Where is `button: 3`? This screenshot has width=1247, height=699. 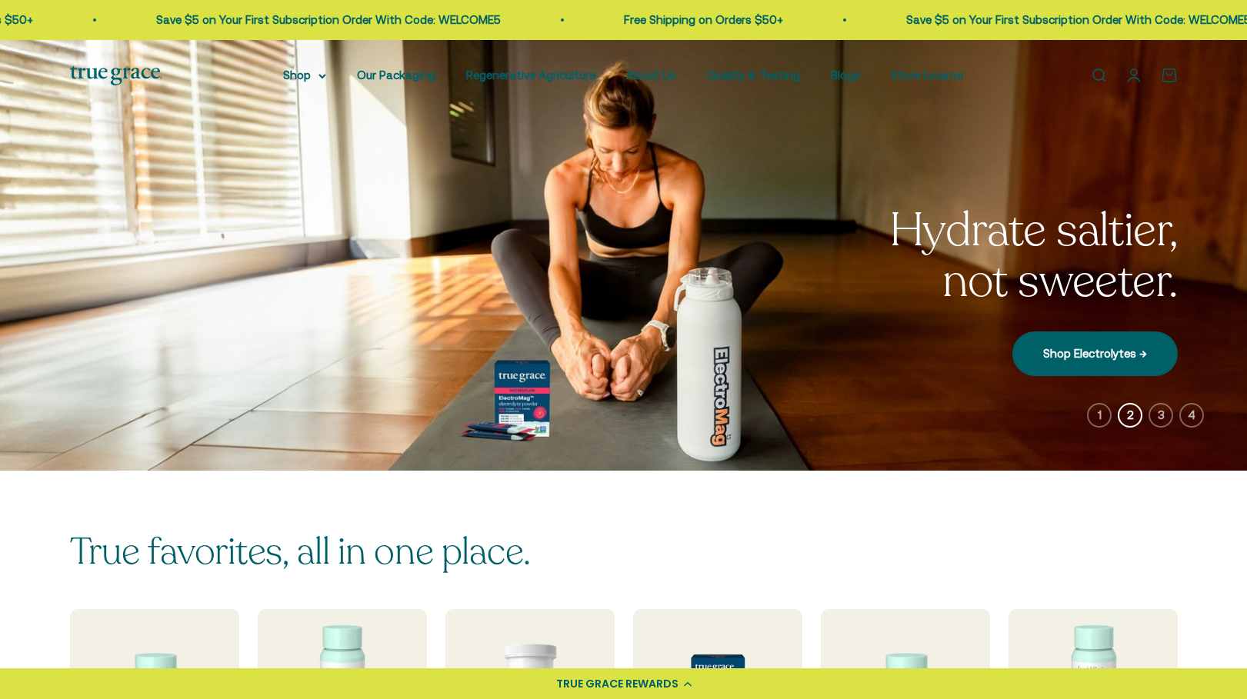 button: 3 is located at coordinates (1160, 415).